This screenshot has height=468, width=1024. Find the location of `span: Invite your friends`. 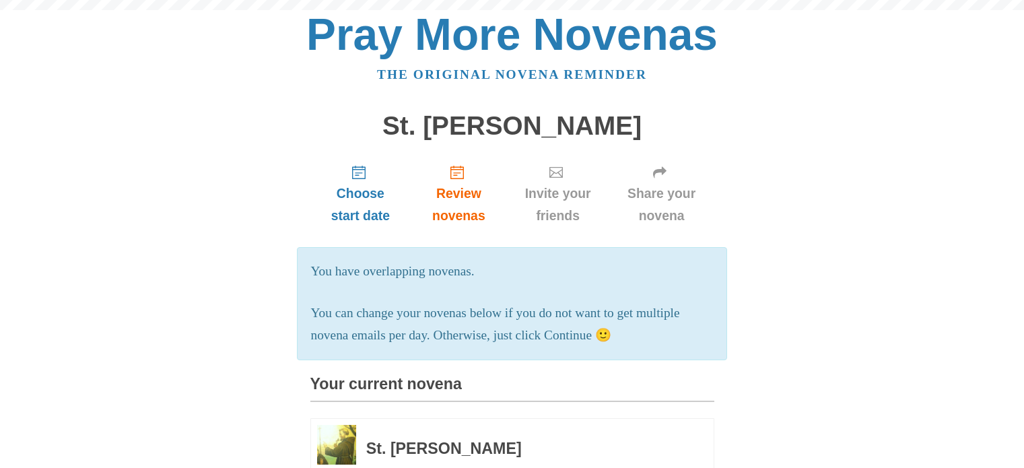

span: Invite your friends is located at coordinates (558, 205).